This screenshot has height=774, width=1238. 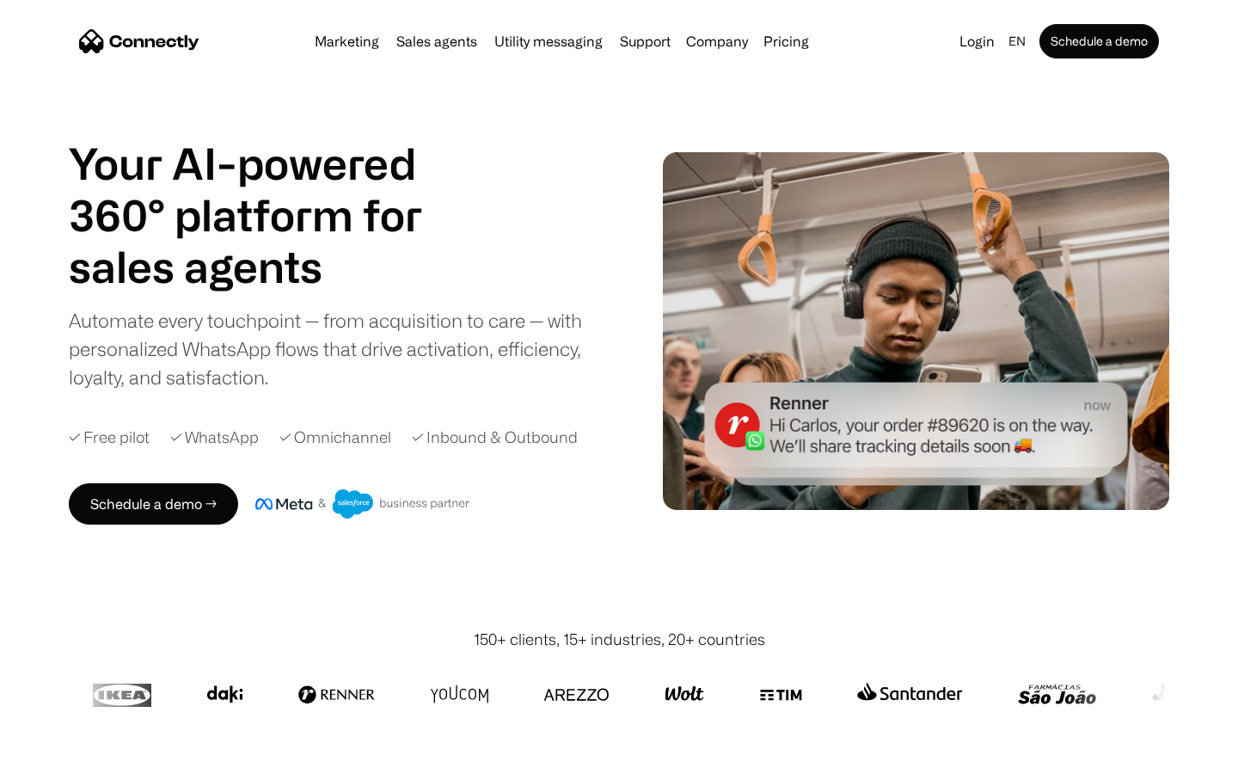 What do you see at coordinates (109, 437) in the screenshot?
I see `div: ✓ Free pilot` at bounding box center [109, 437].